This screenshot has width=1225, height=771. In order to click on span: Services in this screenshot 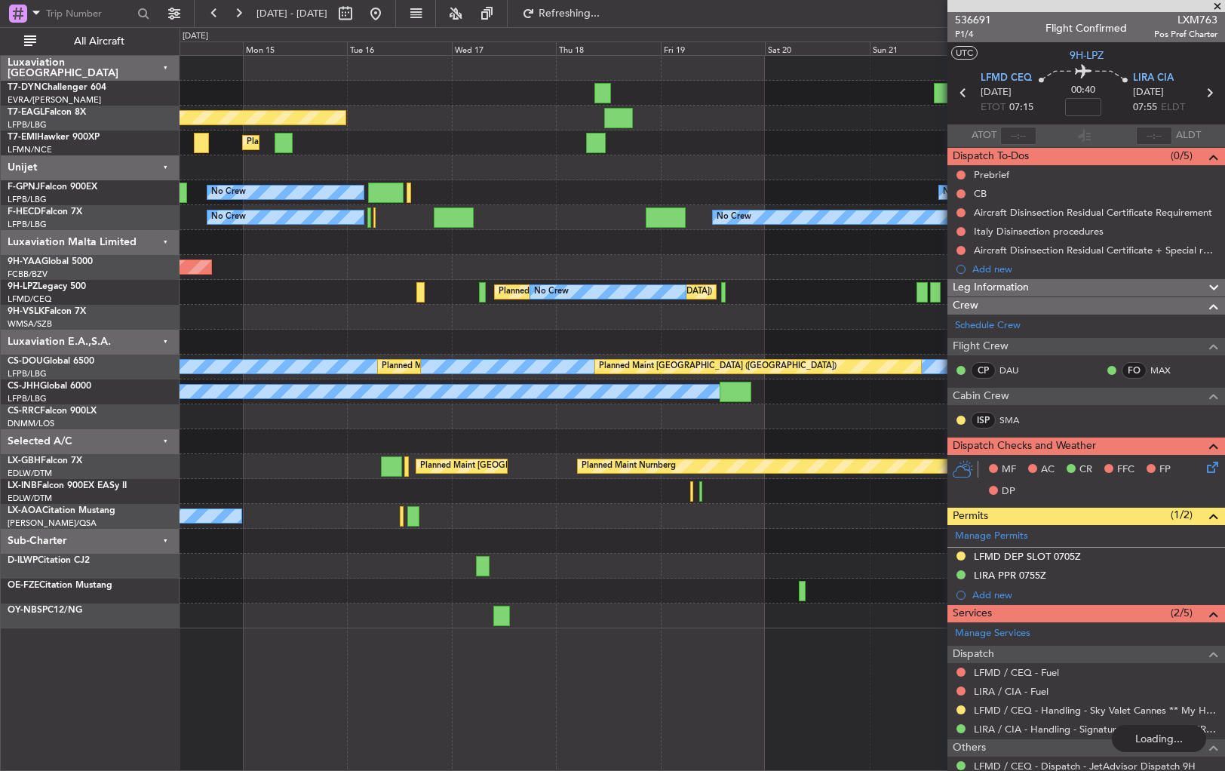, I will do `click(973, 613)`.